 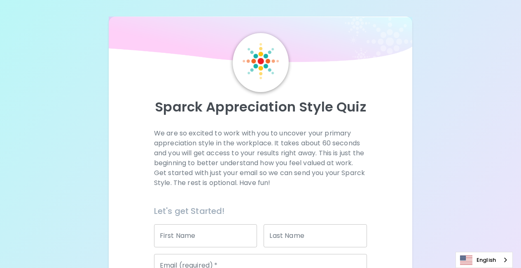 What do you see at coordinates (261, 158) in the screenshot?
I see `p: We are so excited to work with you to uncover your primary appreciation style in the workplace. I...` at bounding box center [261, 158].